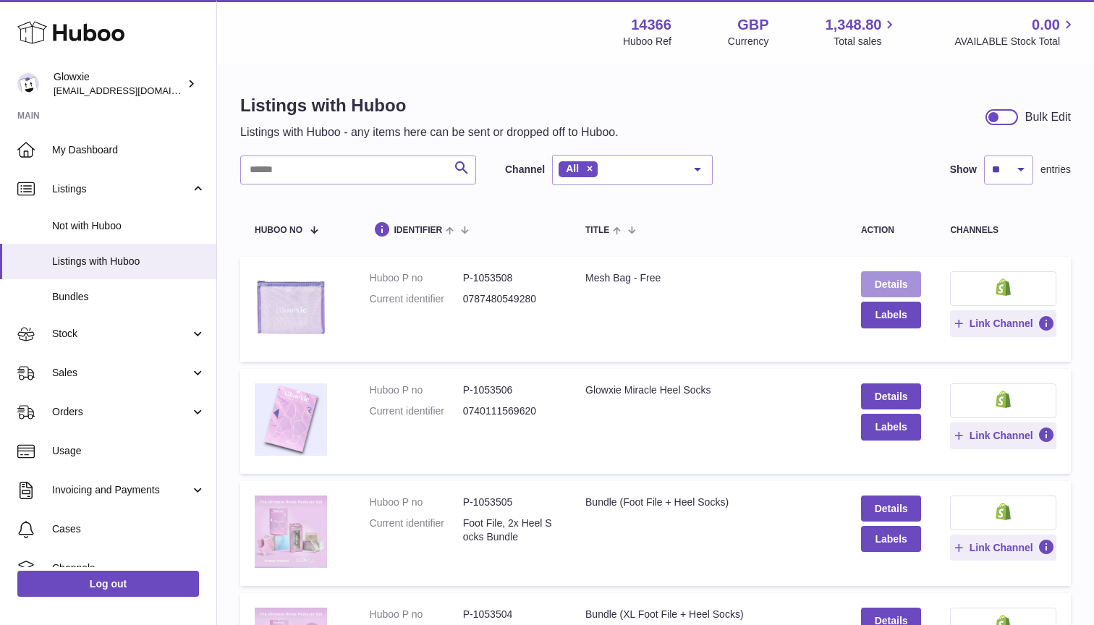  What do you see at coordinates (597, 230) in the screenshot?
I see `span: title` at bounding box center [597, 230].